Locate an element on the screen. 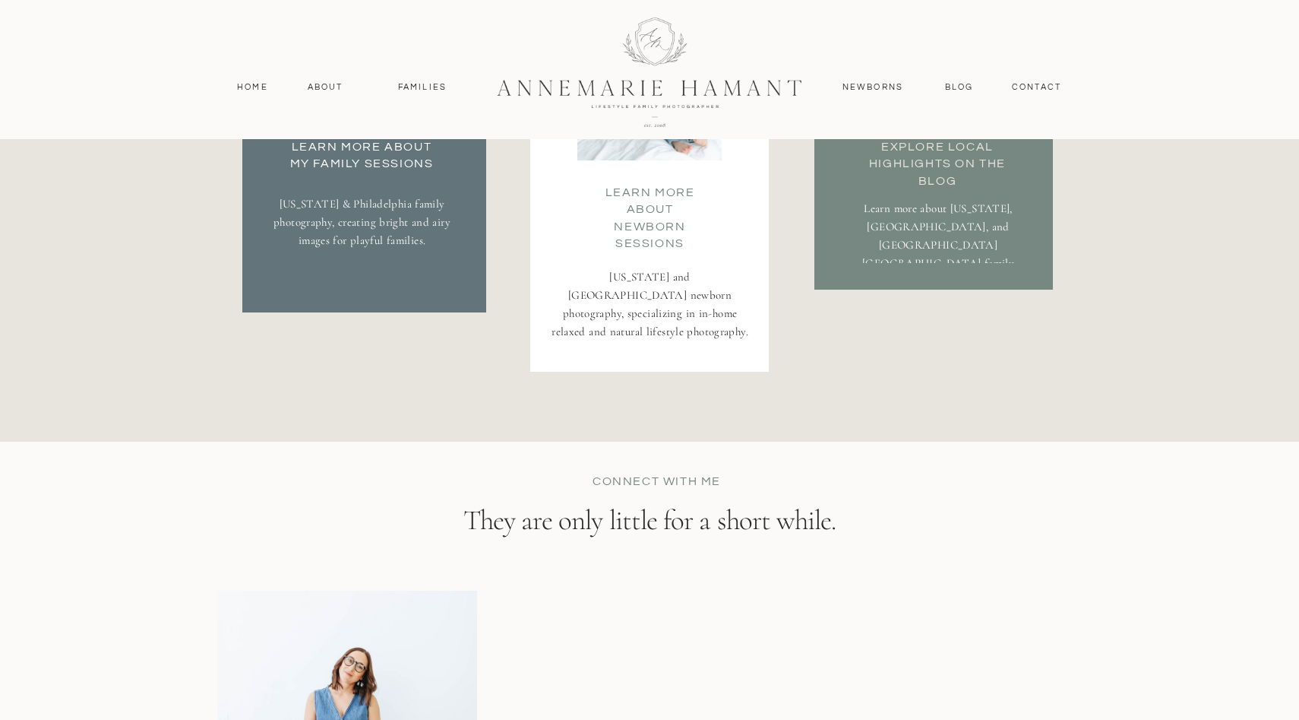 The height and width of the screenshot is (720, 1299). a: Newborns is located at coordinates (873, 87).